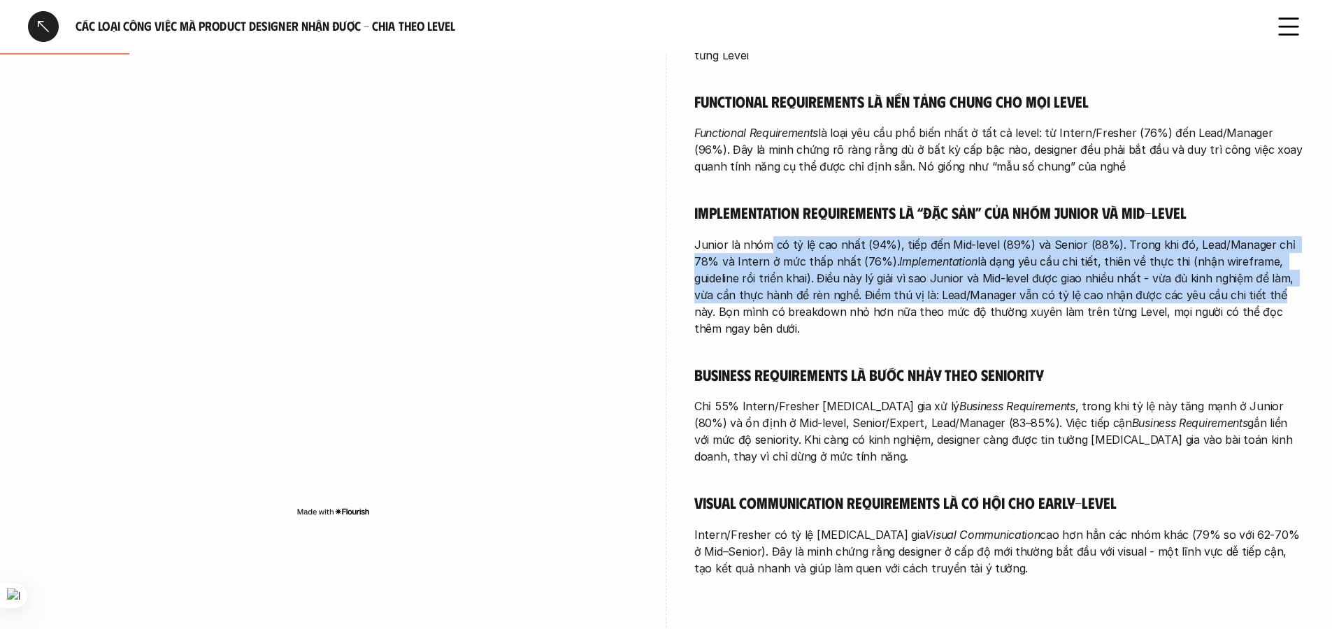 This screenshot has width=1332, height=629. I want to click on img: Made with Flourish, so click(333, 512).